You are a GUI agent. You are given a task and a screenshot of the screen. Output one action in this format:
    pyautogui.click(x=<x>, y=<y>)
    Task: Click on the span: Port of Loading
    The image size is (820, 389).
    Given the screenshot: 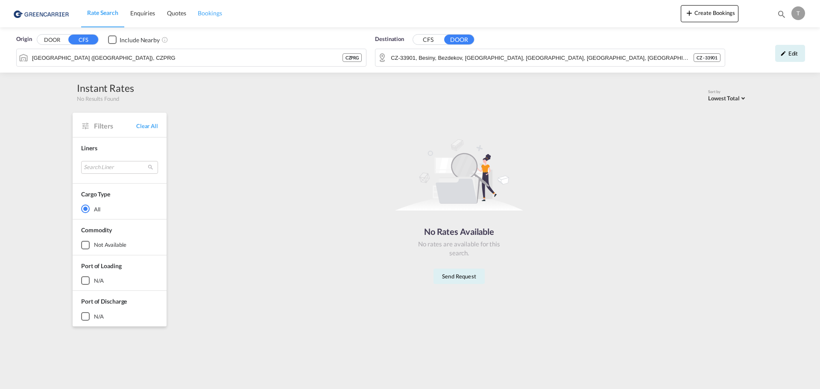 What is the action you would take?
    pyautogui.click(x=101, y=266)
    